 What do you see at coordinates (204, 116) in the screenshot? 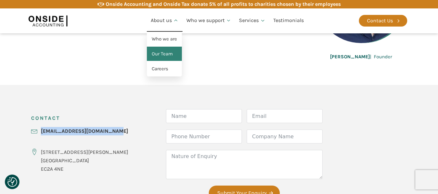
I see `input: Name` at bounding box center [204, 116].